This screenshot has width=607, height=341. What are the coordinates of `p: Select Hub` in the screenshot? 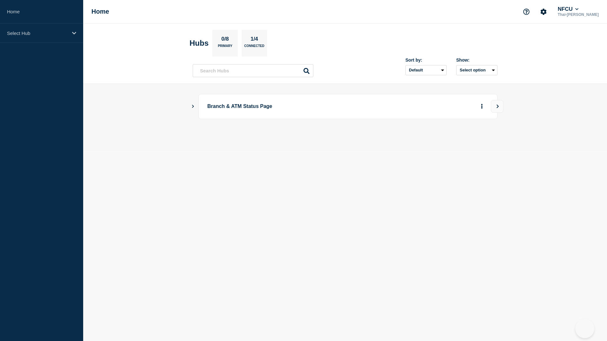 It's located at (37, 33).